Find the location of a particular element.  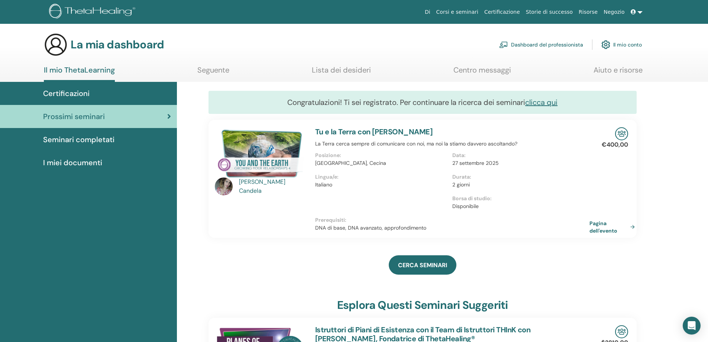

a: Il mio ThetaLearning is located at coordinates (79, 74).